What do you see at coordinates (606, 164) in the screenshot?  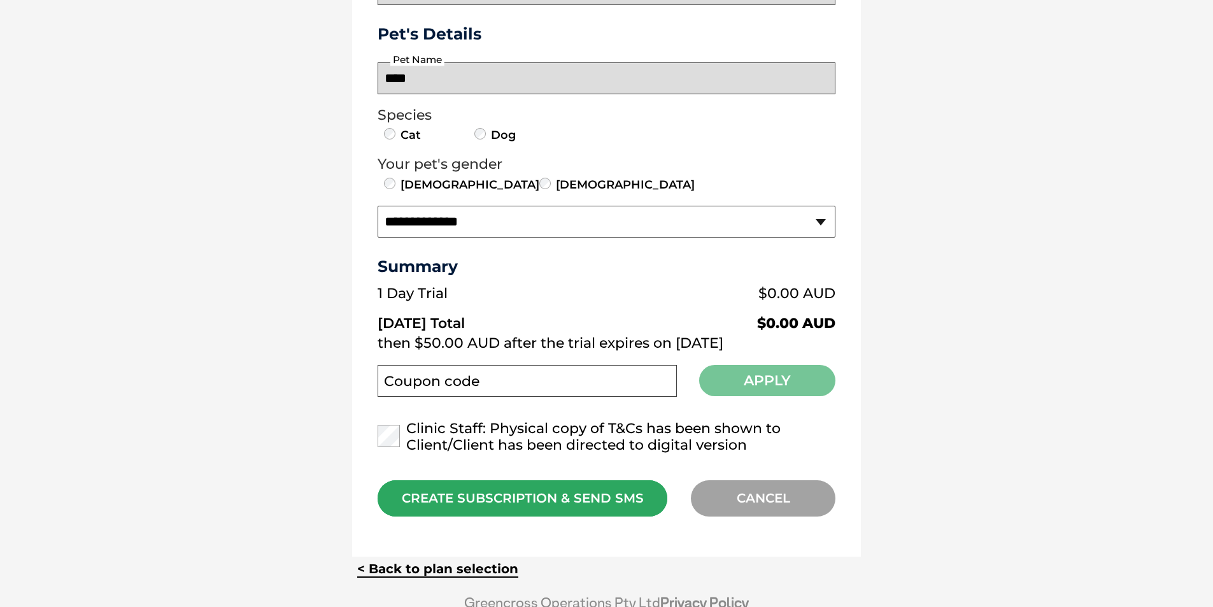 I see `legend: Your pet's gender` at bounding box center [606, 164].